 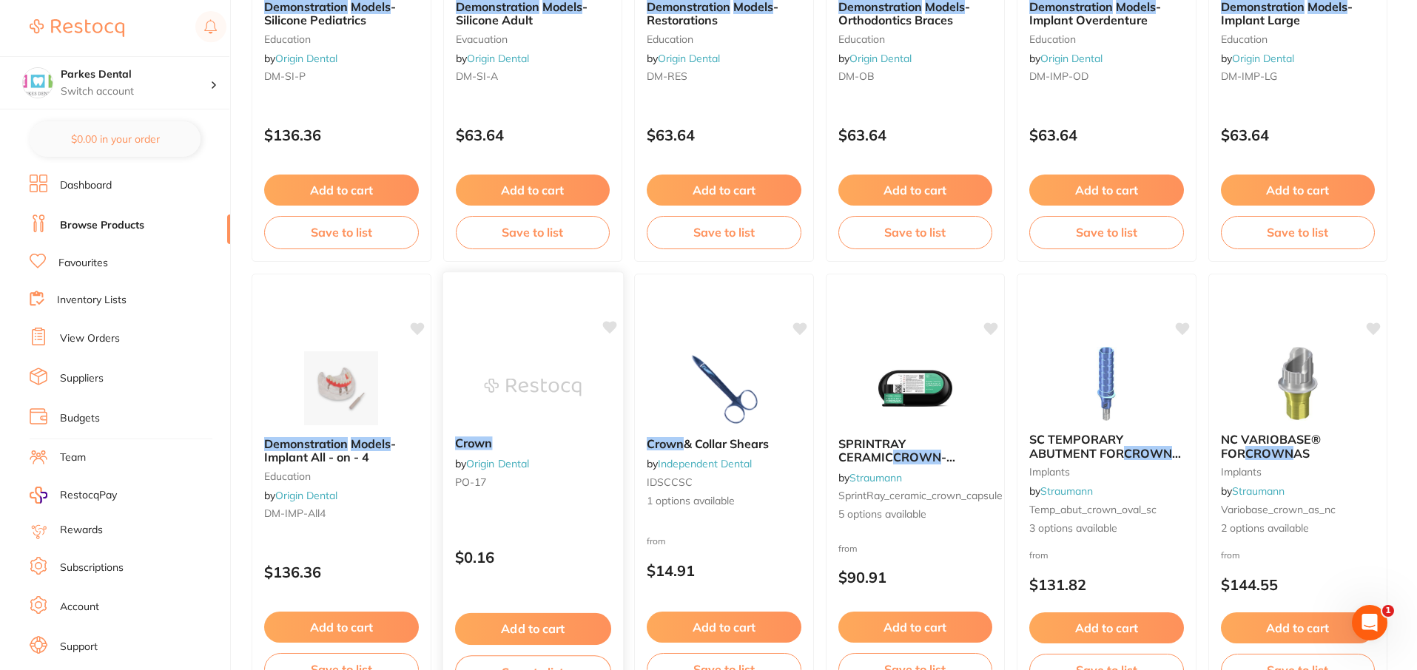 What do you see at coordinates (306, 444) in the screenshot?
I see `em: Demonstration` at bounding box center [306, 444].